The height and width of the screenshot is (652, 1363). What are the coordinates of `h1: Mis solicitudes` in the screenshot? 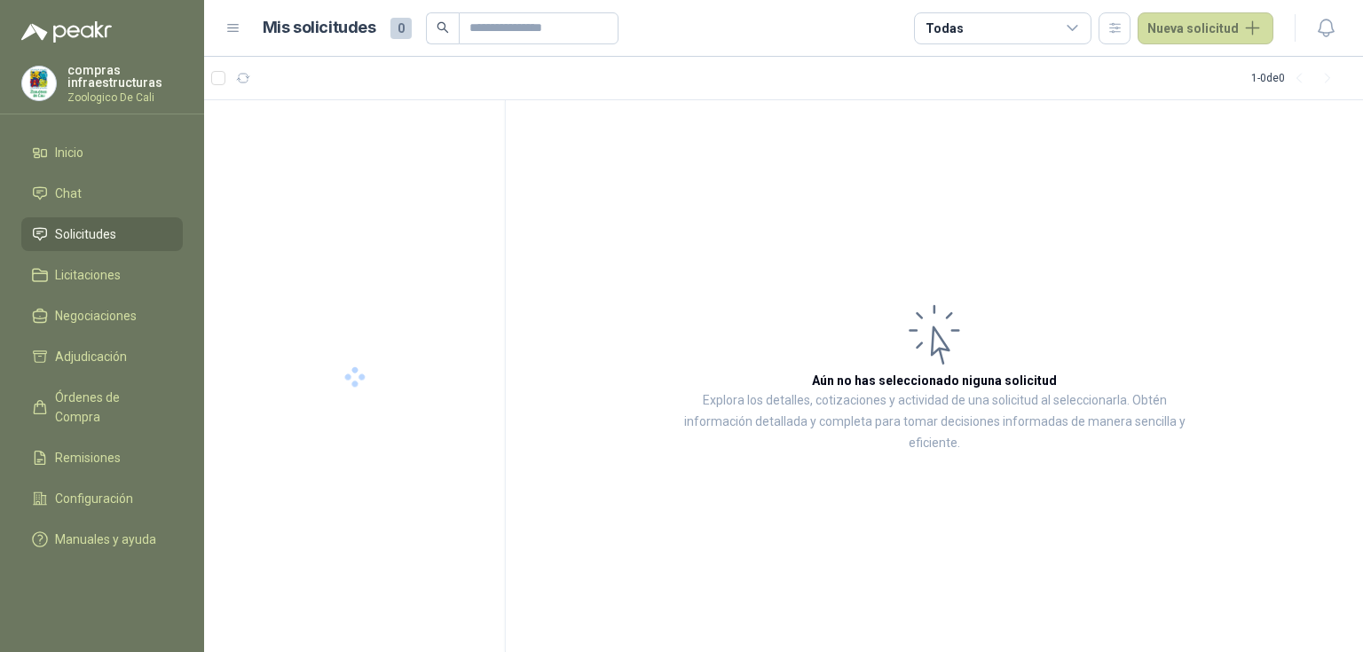 It's located at (320, 28).